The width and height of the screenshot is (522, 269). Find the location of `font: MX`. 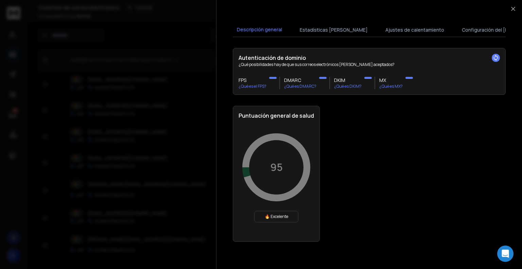

font: MX is located at coordinates (382, 80).